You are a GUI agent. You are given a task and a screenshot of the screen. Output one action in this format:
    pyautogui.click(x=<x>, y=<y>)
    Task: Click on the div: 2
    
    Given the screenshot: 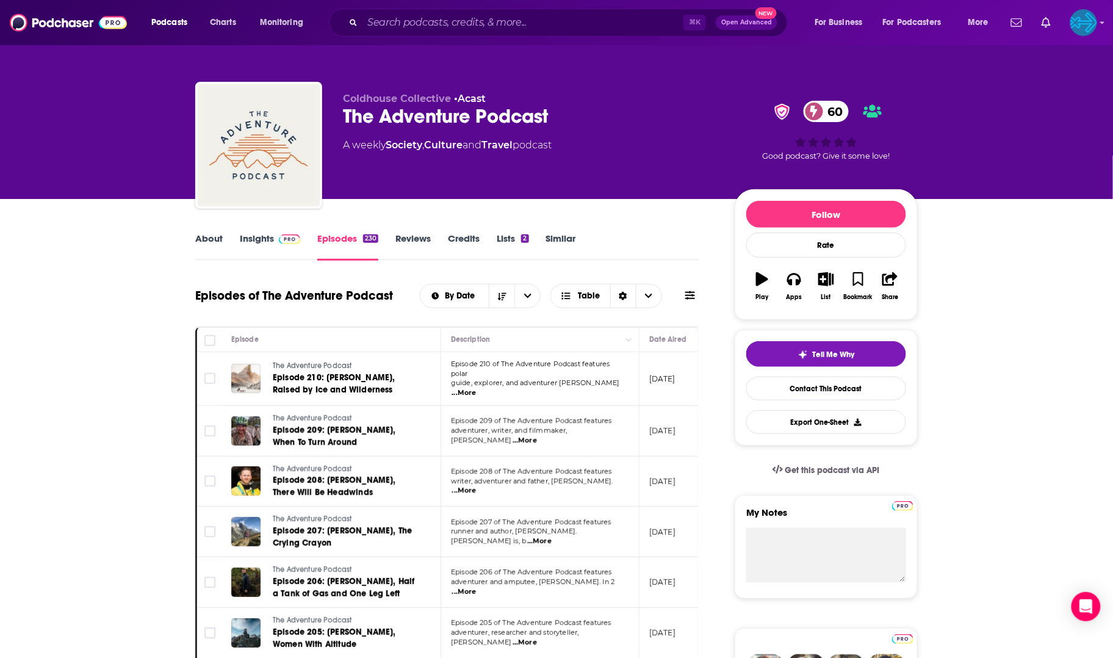 What is the action you would take?
    pyautogui.click(x=525, y=239)
    